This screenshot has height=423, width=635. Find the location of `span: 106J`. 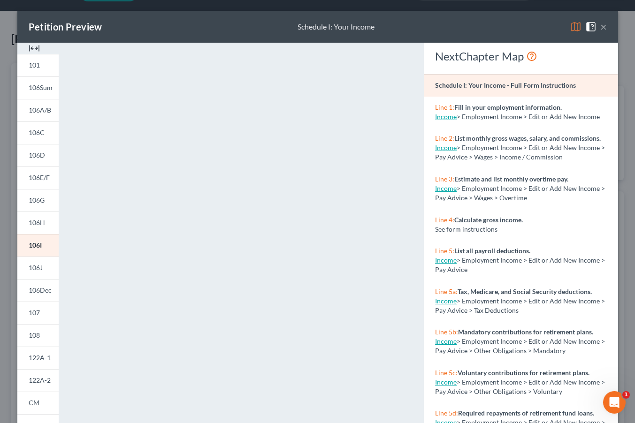

span: 106J is located at coordinates (36, 267).